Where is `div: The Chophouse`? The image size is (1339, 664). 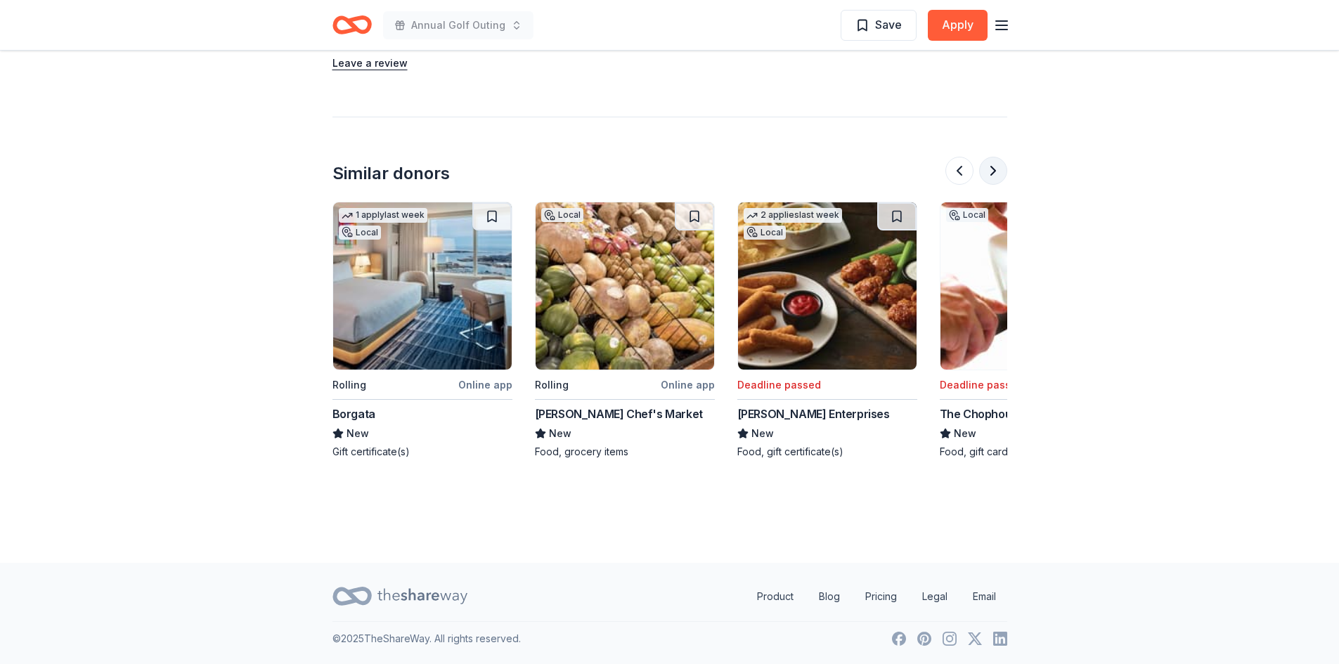
div: The Chophouse is located at coordinates (982, 414).